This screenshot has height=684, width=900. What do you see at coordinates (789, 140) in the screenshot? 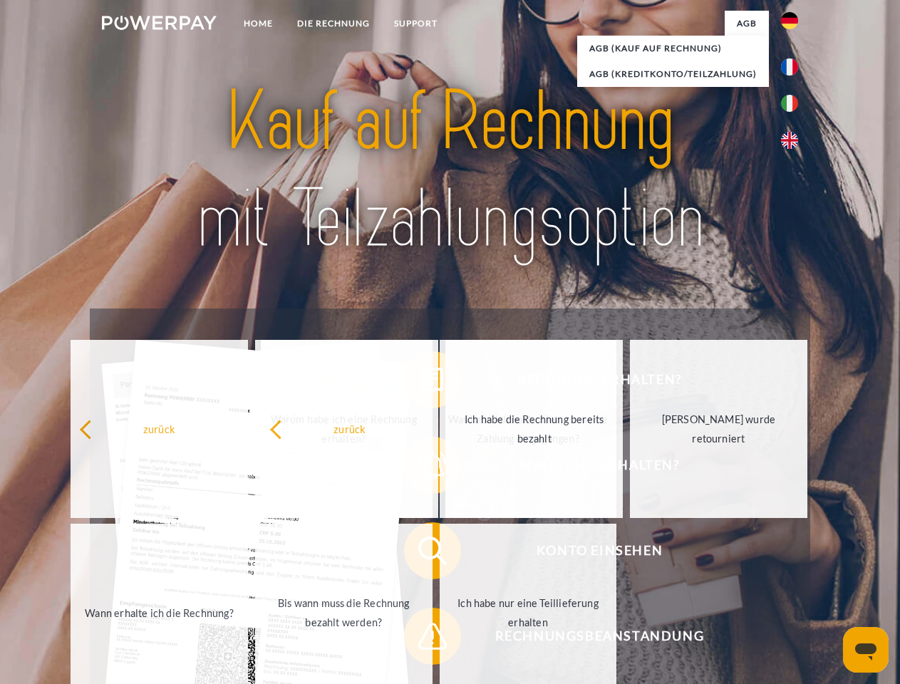
I see `img: en` at bounding box center [789, 140].